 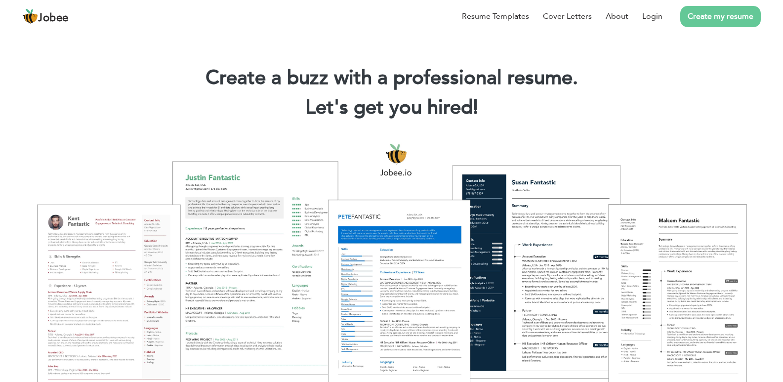 I want to click on a: Resume Templates, so click(x=496, y=16).